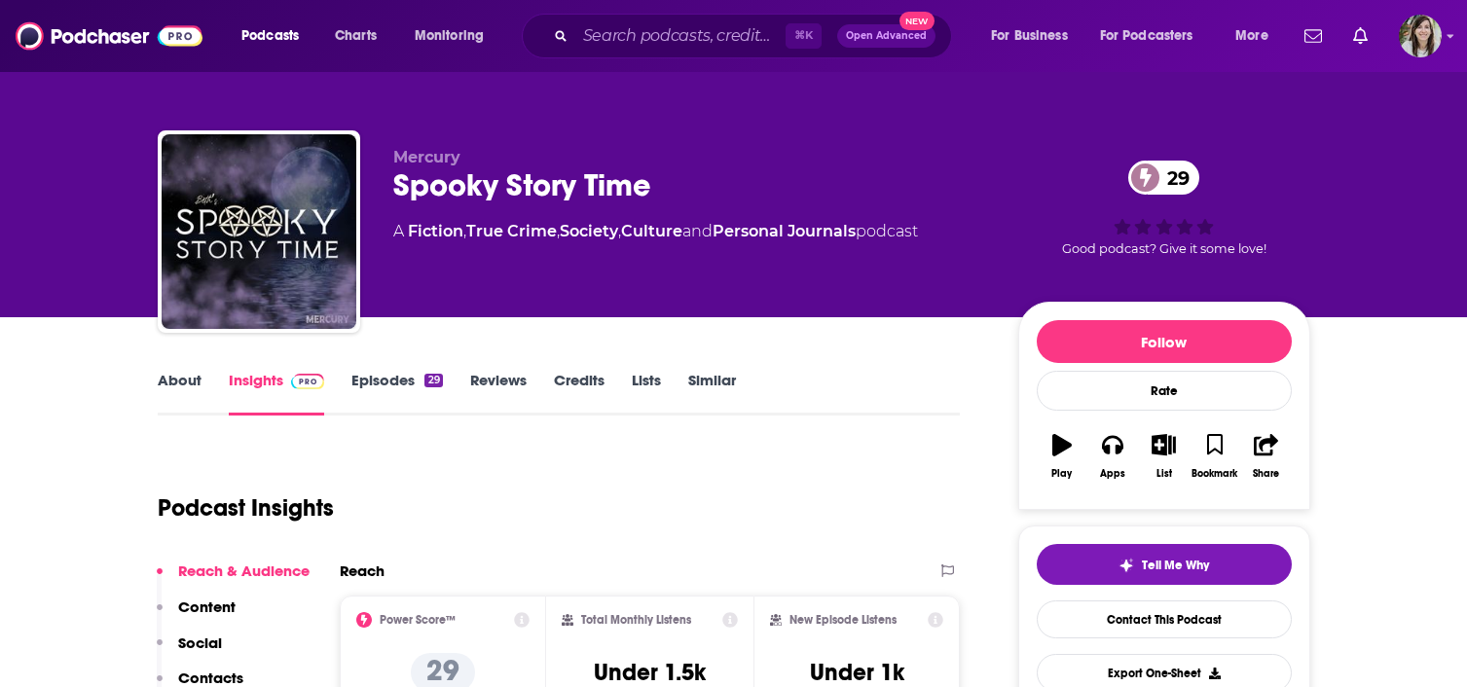 The width and height of the screenshot is (1467, 687). I want to click on input: Search podcasts, credits, & more..., so click(681, 36).